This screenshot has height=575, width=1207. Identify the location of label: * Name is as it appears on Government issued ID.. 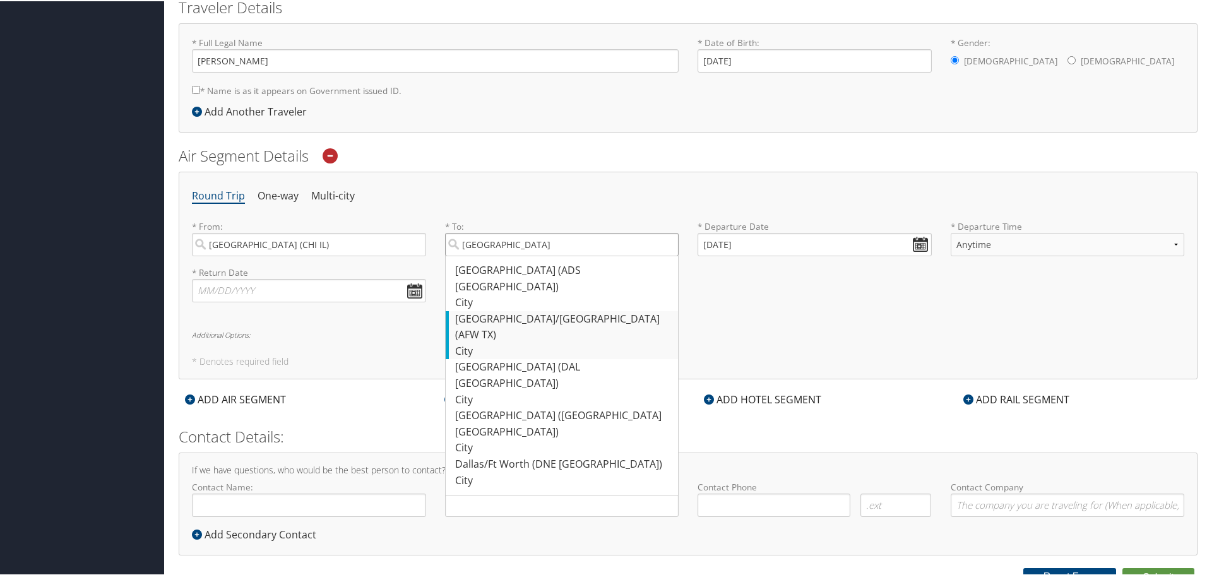
(297, 89).